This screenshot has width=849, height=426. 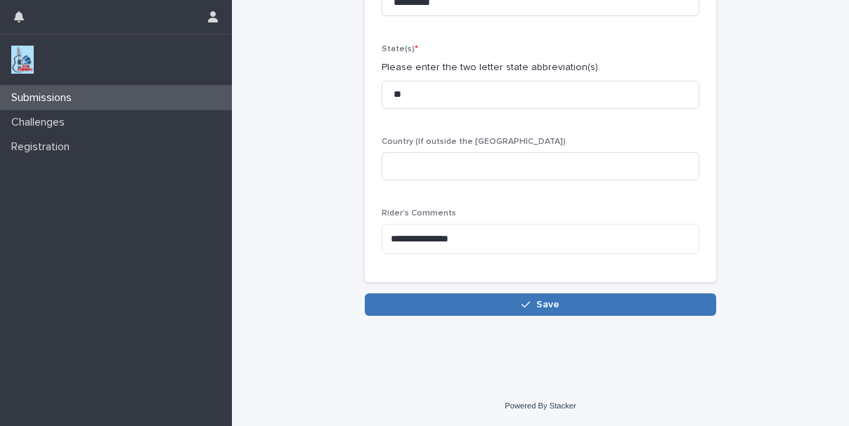 I want to click on span: Save, so click(x=547, y=305).